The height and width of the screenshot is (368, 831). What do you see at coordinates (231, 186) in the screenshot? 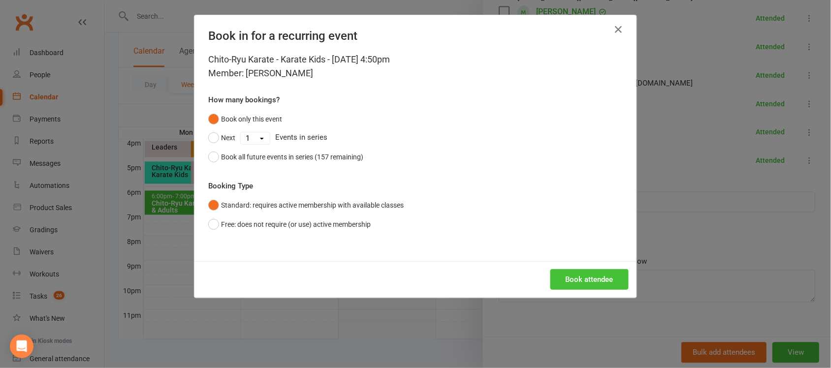
I see `label: Booking Type` at bounding box center [231, 186].